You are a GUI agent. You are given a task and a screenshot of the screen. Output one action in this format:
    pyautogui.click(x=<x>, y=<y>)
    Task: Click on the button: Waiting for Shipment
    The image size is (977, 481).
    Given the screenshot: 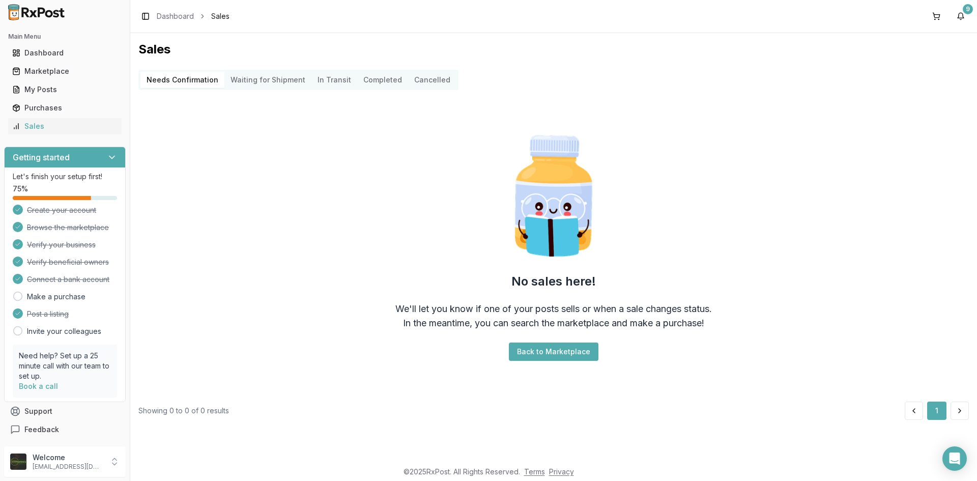 What is the action you would take?
    pyautogui.click(x=268, y=80)
    